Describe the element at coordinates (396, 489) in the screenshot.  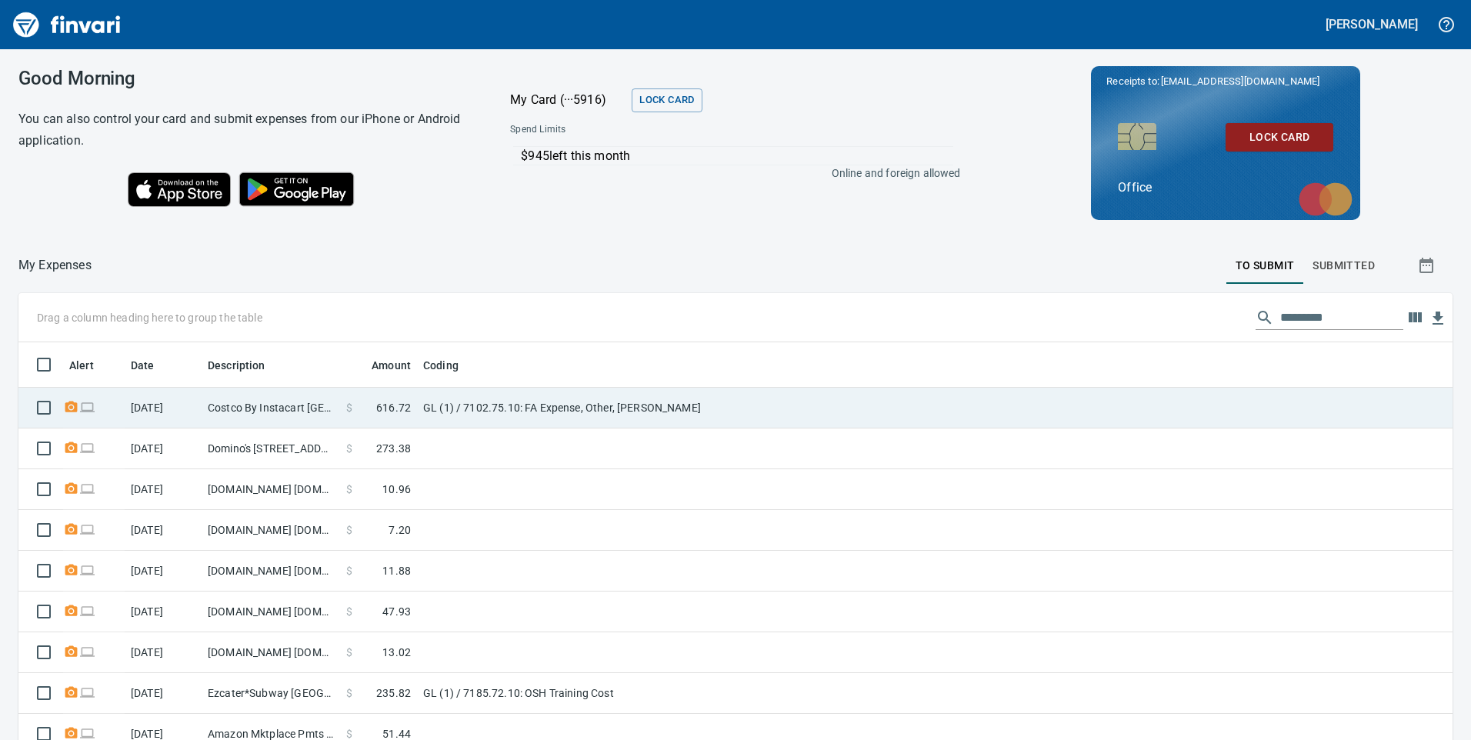
I see `span: 10.96` at that location.